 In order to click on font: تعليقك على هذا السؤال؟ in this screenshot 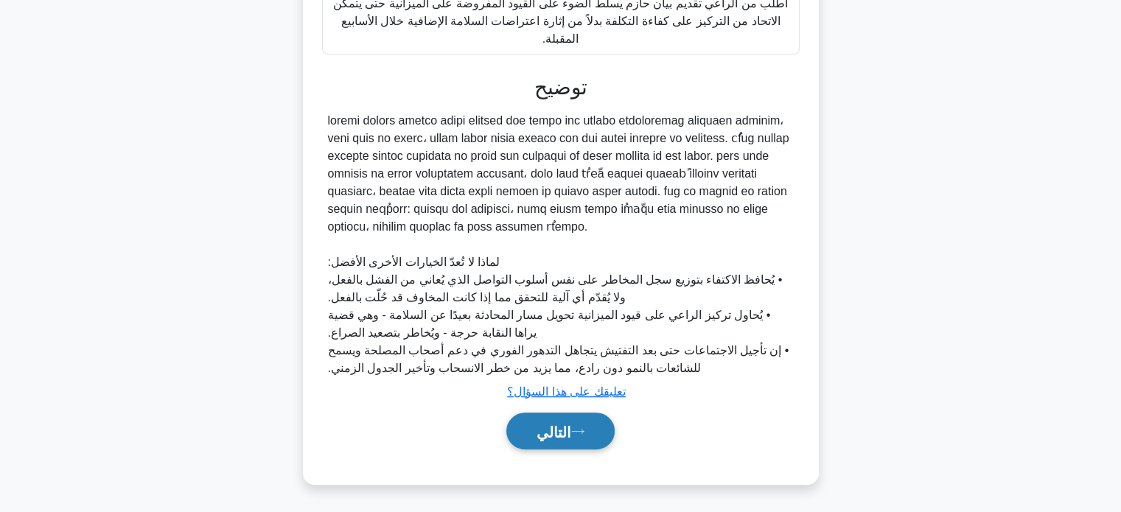, I will do `click(566, 391)`.